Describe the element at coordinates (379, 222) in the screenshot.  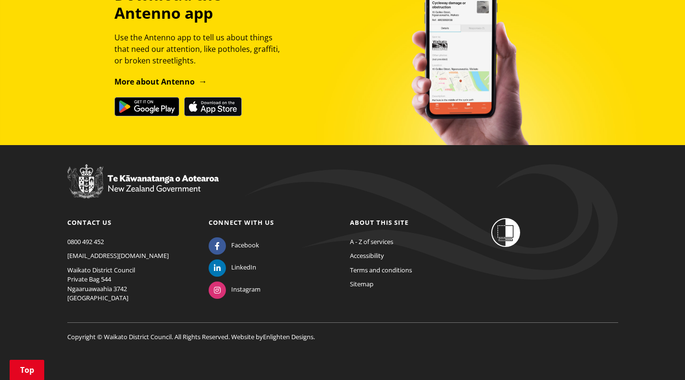
I see `a: About this site` at that location.